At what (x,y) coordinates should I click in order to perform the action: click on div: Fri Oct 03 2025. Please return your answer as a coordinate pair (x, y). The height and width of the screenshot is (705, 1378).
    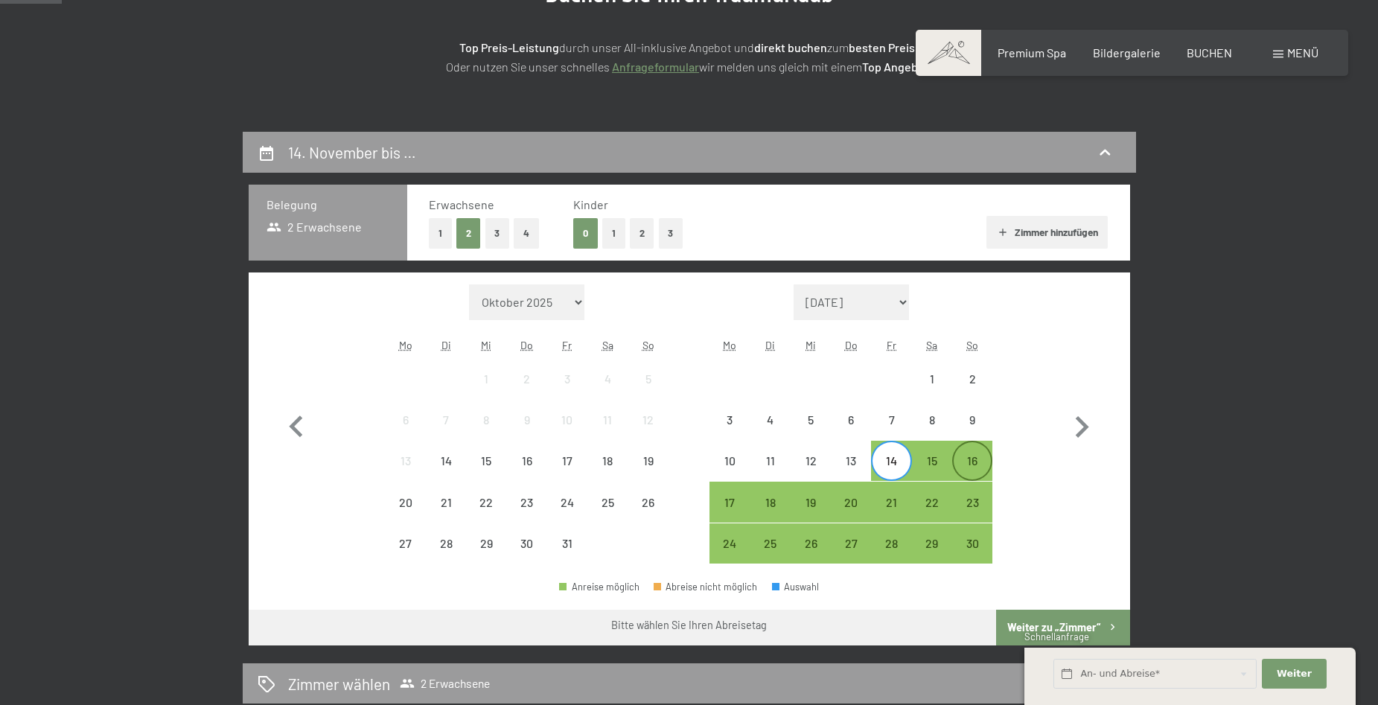
    Looking at the image, I should click on (567, 379).